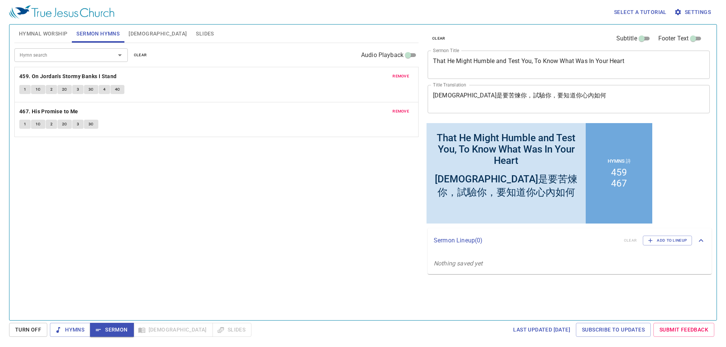 Image resolution: width=726 pixels, height=347 pixels. What do you see at coordinates (118, 90) in the screenshot?
I see `button: 4C` at bounding box center [118, 90].